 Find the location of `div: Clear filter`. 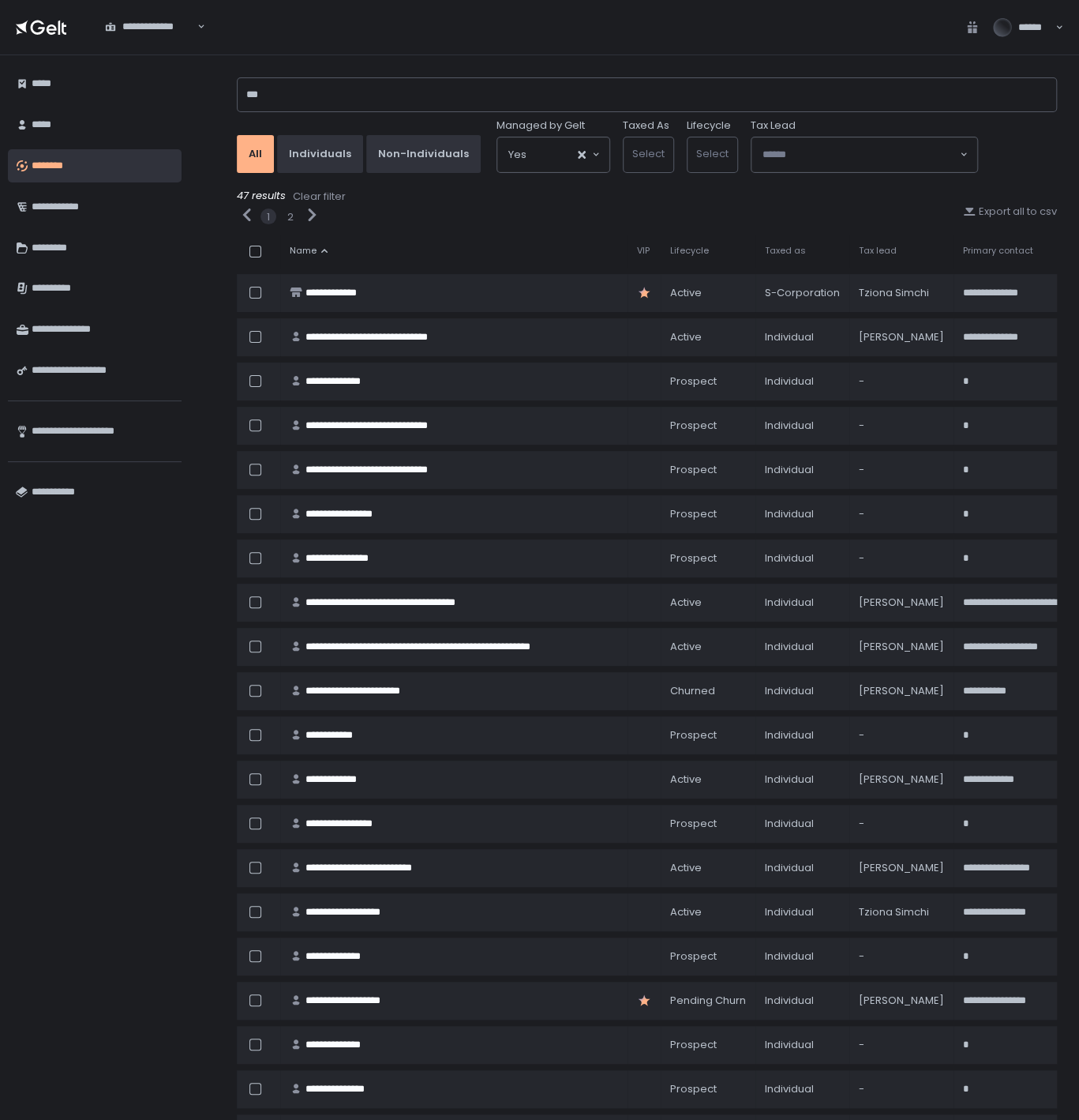

div: Clear filter is located at coordinates (319, 196).